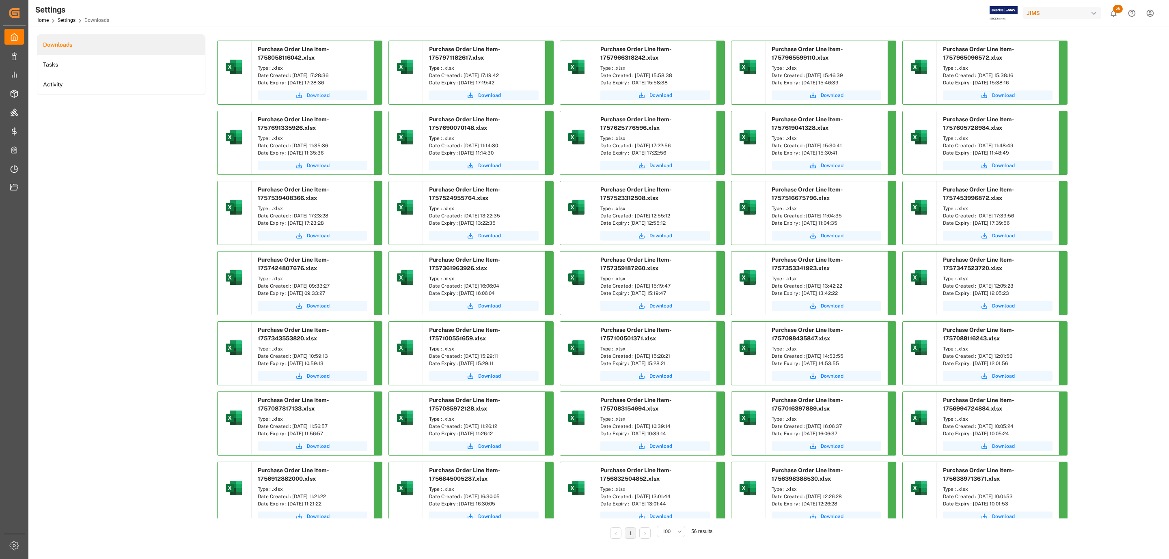  What do you see at coordinates (294, 475) in the screenshot?
I see `span: Purchase Order Line Item-1756912882000.xlsx` at bounding box center [294, 475].